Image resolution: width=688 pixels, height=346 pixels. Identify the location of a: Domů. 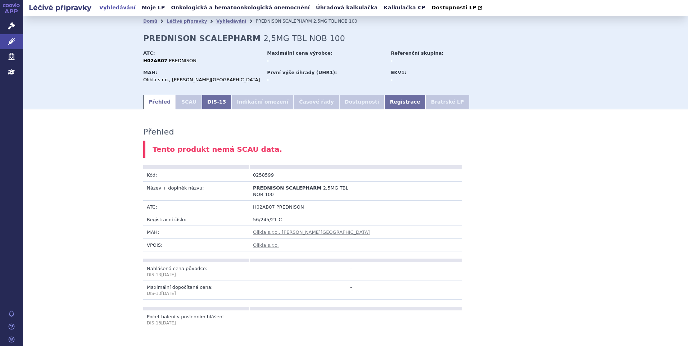
(150, 21).